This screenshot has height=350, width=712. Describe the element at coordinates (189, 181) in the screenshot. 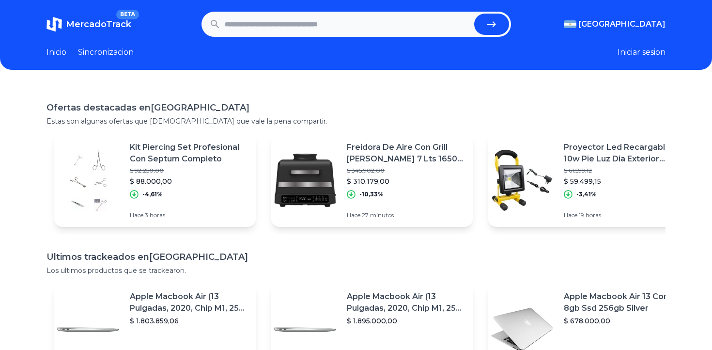

I see `p: $ 88.000,00` at that location.